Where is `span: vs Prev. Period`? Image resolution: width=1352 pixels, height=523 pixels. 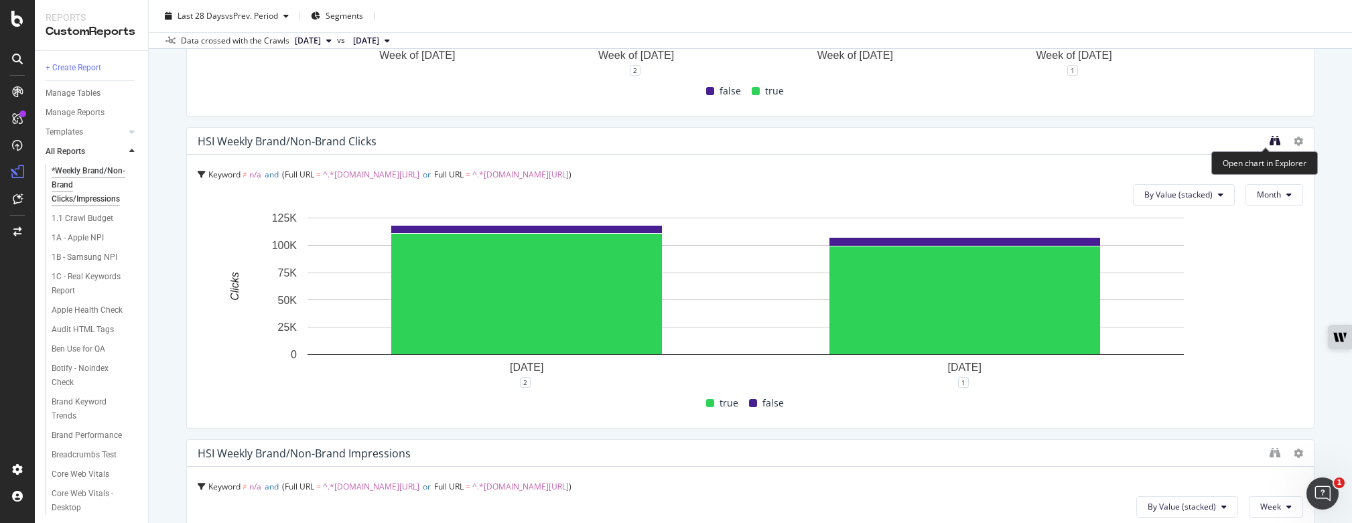 span: vs Prev. Period is located at coordinates (251, 15).